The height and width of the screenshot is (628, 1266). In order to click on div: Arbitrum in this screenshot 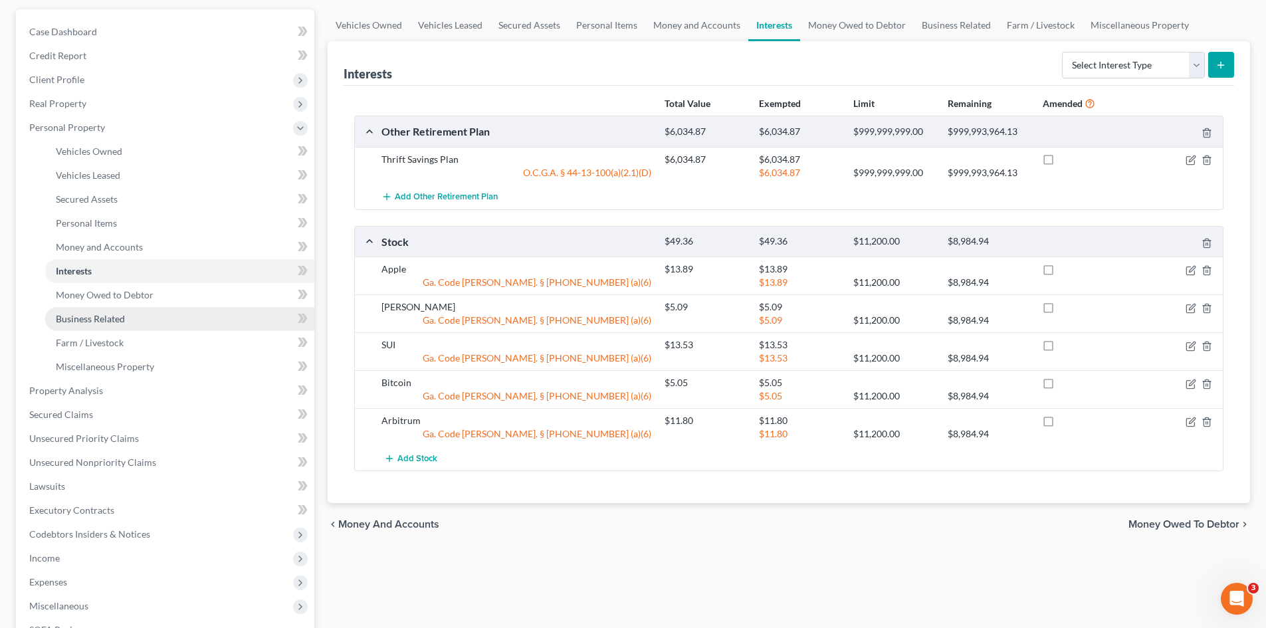, I will do `click(516, 421)`.